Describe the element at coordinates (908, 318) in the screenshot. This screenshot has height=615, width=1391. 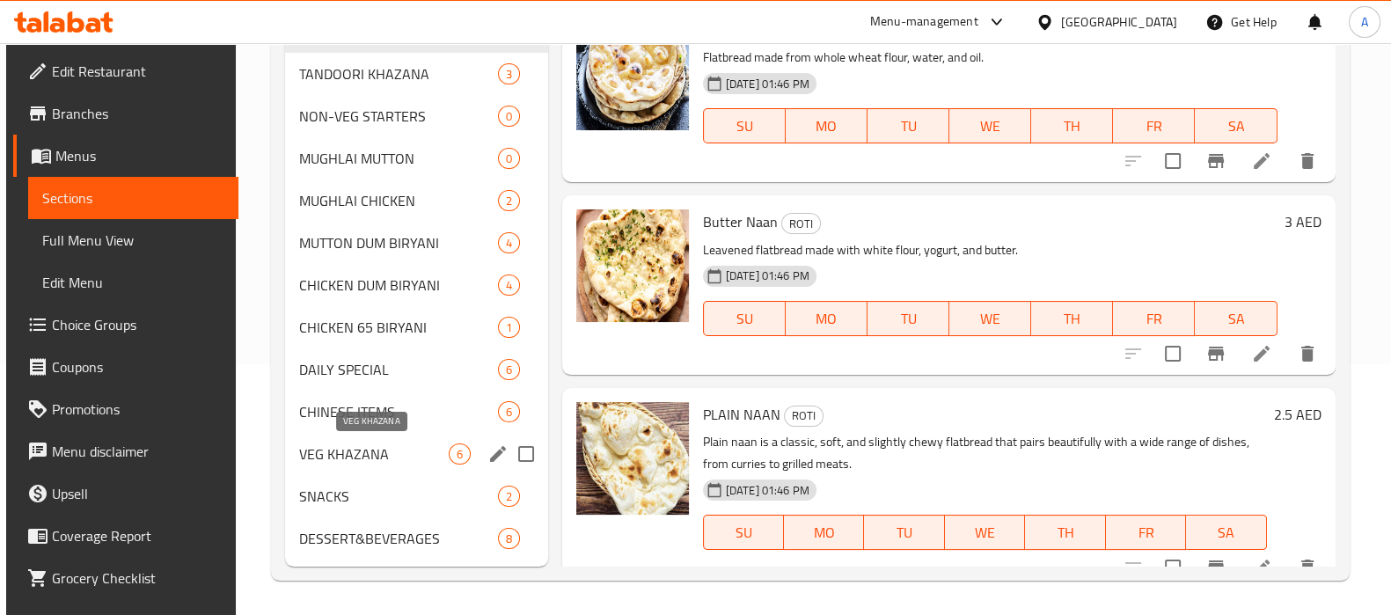
I see `span: TU` at that location.